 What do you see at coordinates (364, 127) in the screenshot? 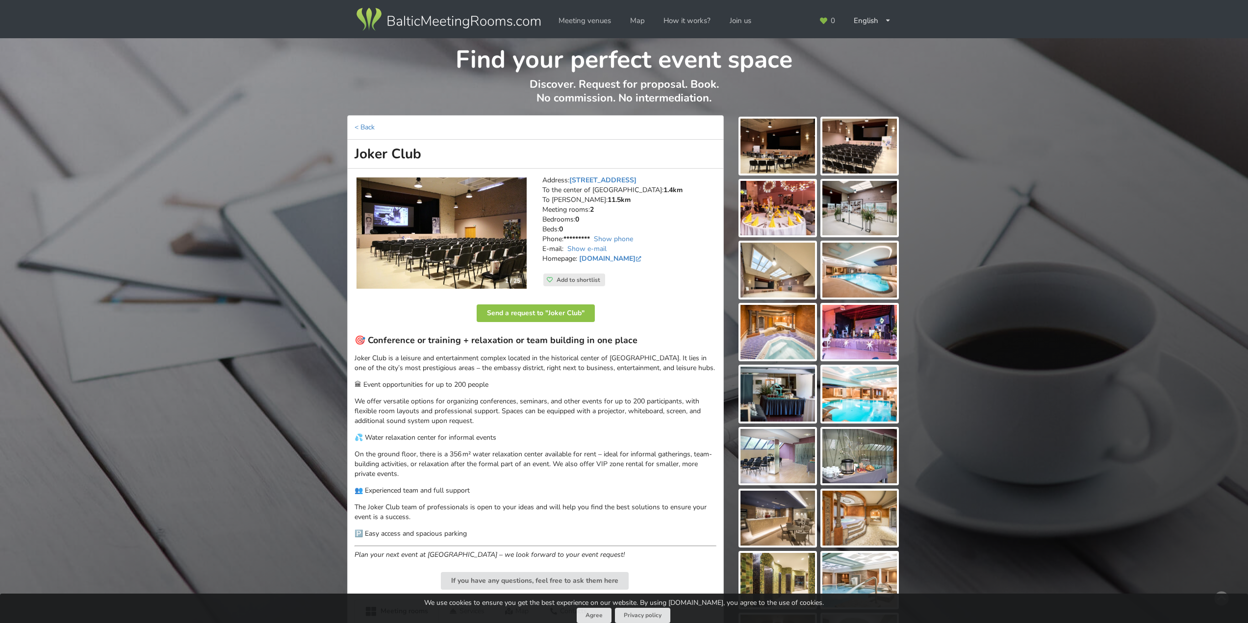
I see `a: < Back` at bounding box center [364, 127].